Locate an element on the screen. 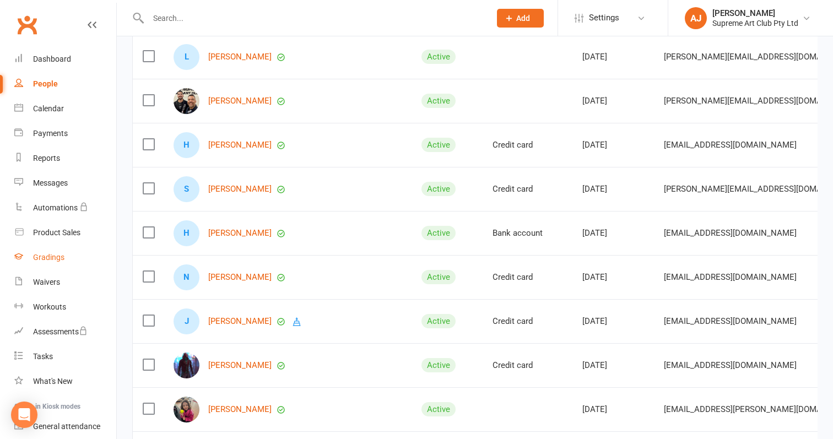 Image resolution: width=833 pixels, height=439 pixels. div: Reports is located at coordinates (46, 158).